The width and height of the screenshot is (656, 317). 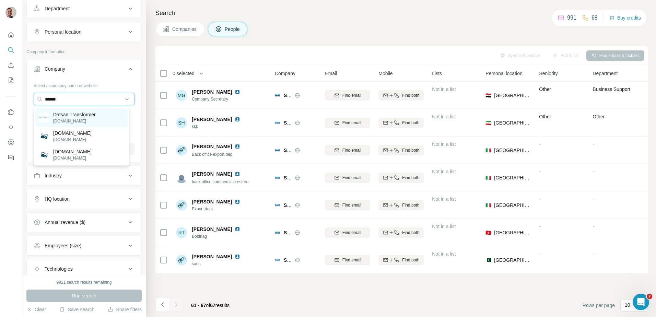 What do you see at coordinates (217, 127) in the screenshot?
I see `span: kkk` at bounding box center [217, 127].